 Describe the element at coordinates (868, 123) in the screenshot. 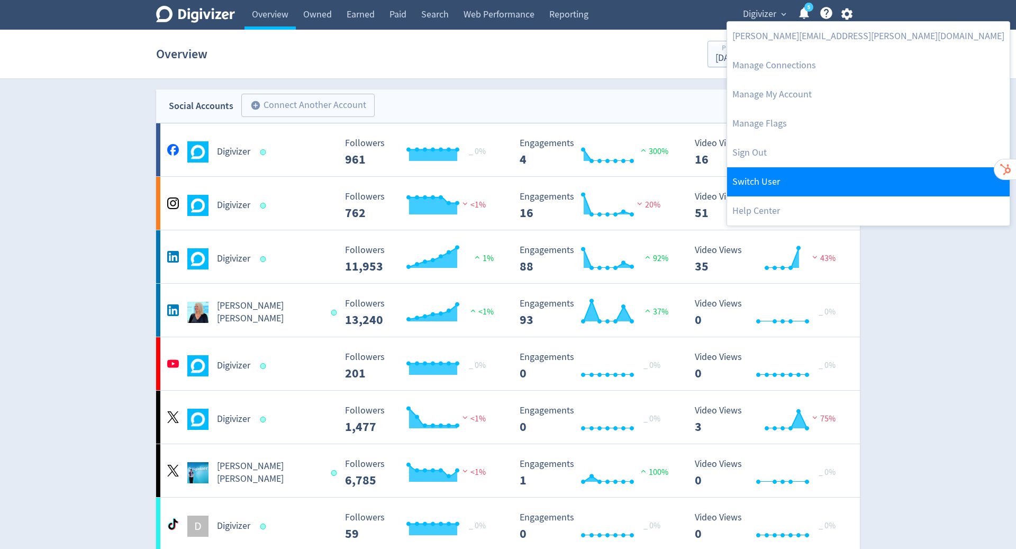

I see `a: Manage Flags` at that location.